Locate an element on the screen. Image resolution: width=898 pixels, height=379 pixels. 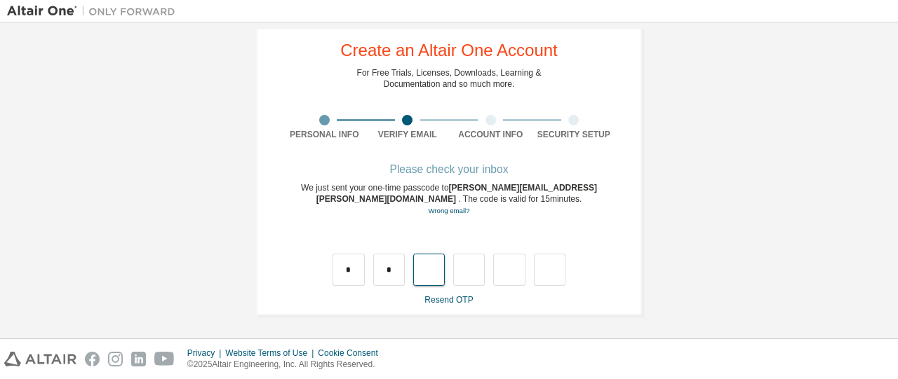
img: Altair One is located at coordinates (95, 11).